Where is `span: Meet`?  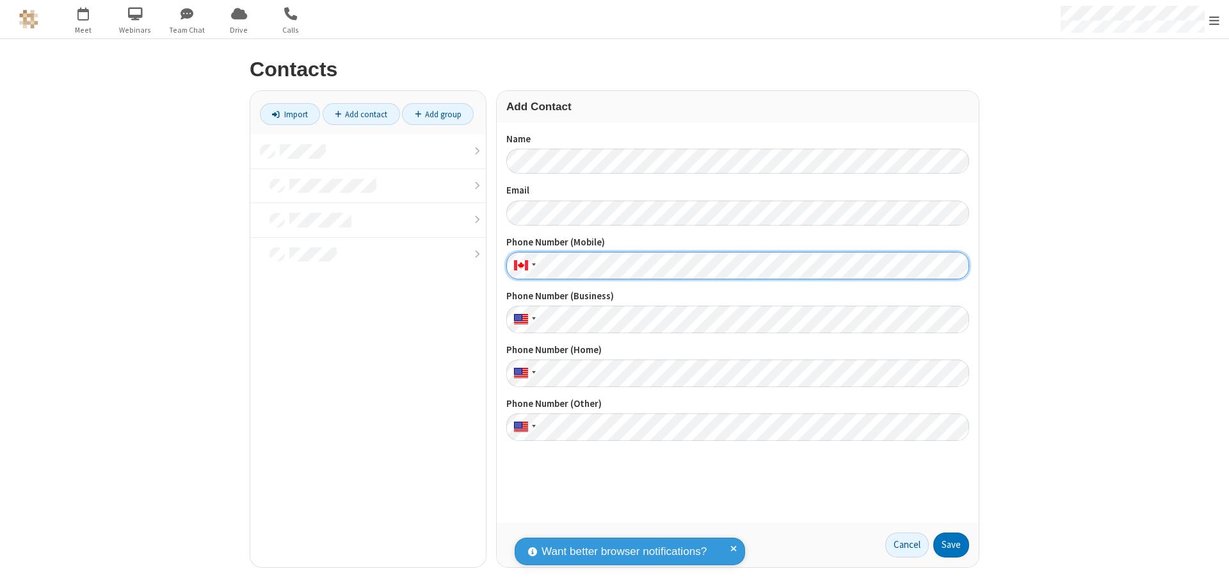 span: Meet is located at coordinates (83, 30).